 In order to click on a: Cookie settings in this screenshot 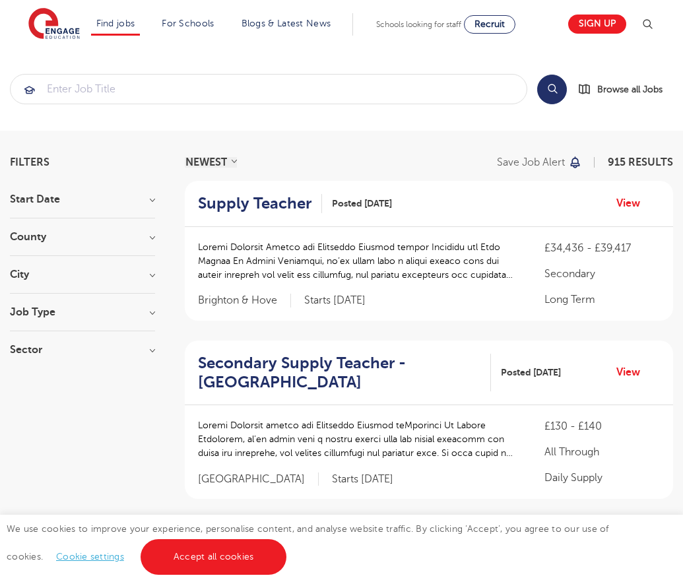, I will do `click(90, 556)`.